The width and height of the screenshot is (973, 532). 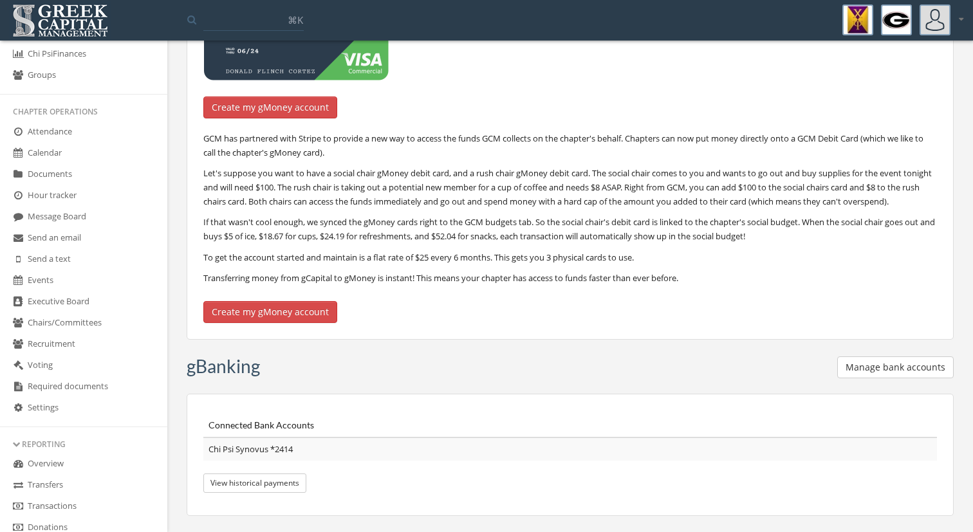 What do you see at coordinates (570, 449) in the screenshot?
I see `td: Chi Psi Synovus *2414` at bounding box center [570, 449].